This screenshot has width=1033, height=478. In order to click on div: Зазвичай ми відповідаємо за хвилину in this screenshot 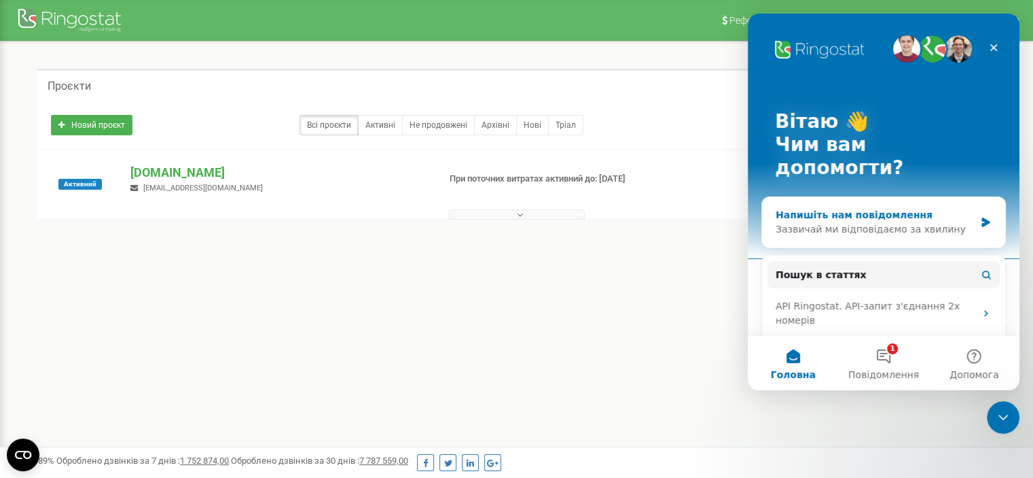, I will do `click(127, 215)`.